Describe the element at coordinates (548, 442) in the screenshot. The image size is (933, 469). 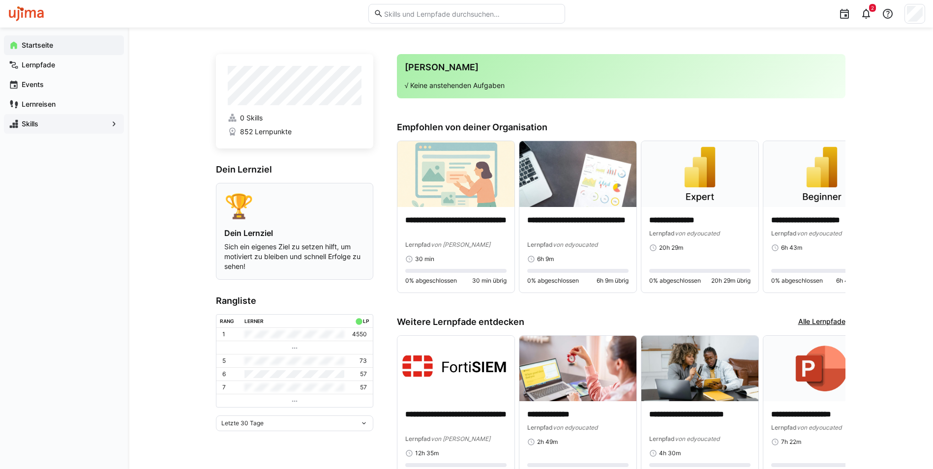
I see `span: 2h 49m` at that location.